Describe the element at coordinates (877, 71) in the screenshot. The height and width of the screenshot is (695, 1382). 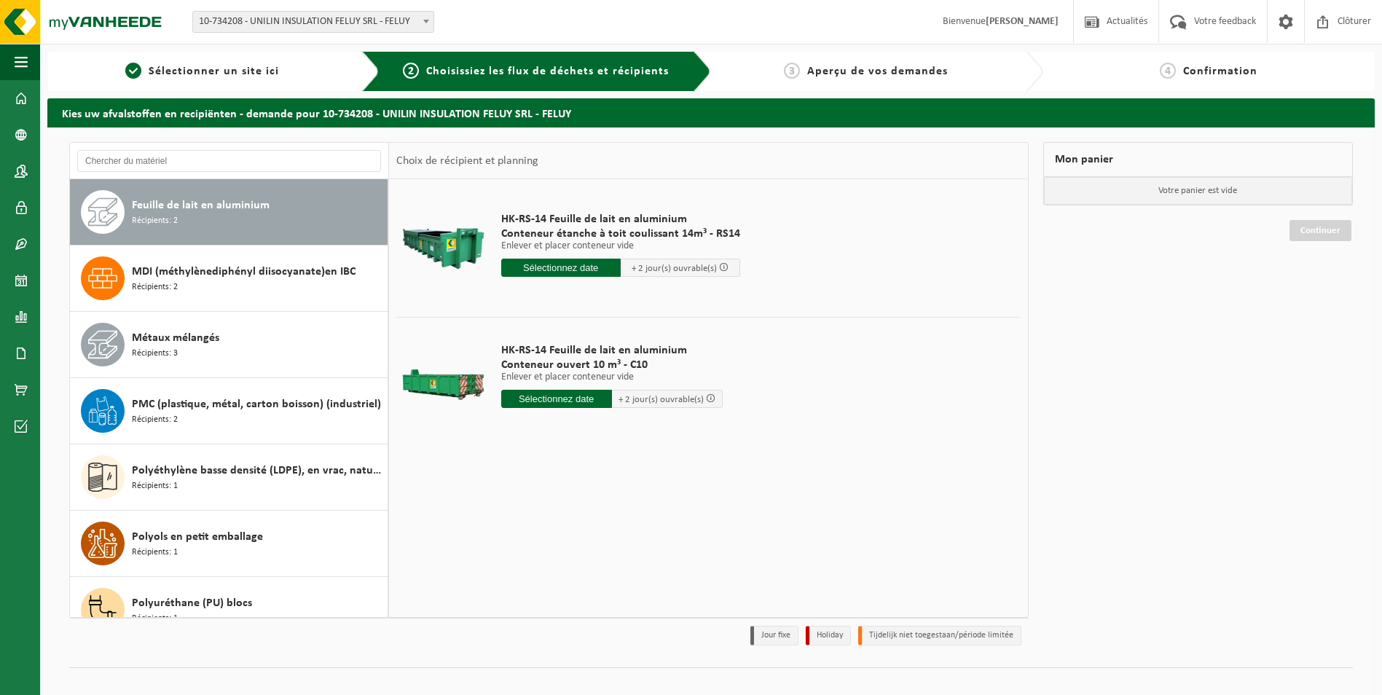
I see `span: Aperçu de vos demandes` at that location.